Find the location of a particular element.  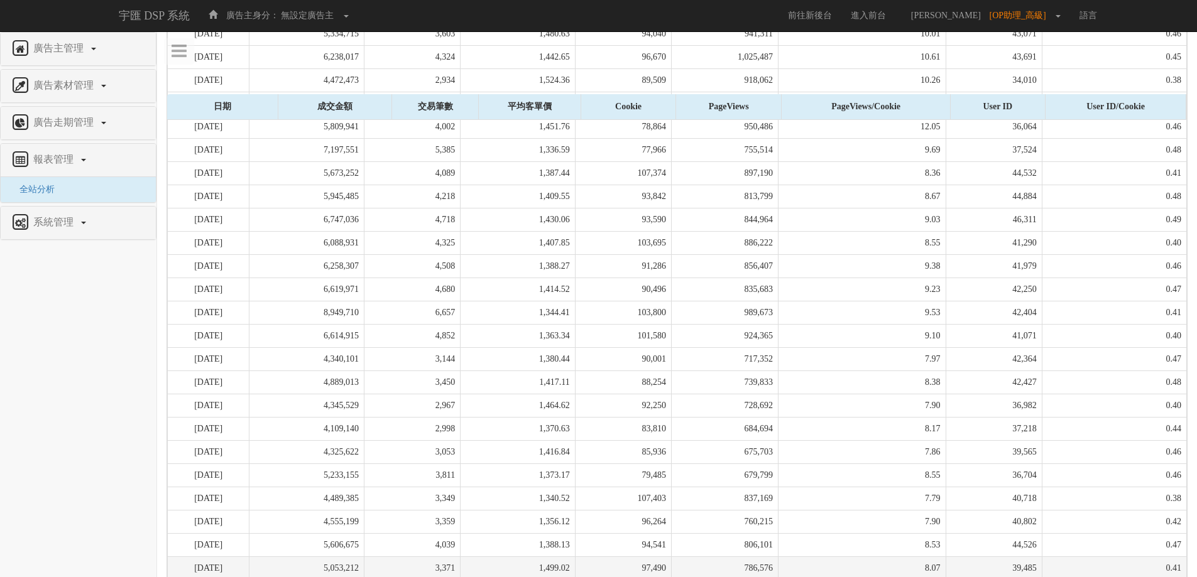

td: 1,356.12 is located at coordinates (518, 521).